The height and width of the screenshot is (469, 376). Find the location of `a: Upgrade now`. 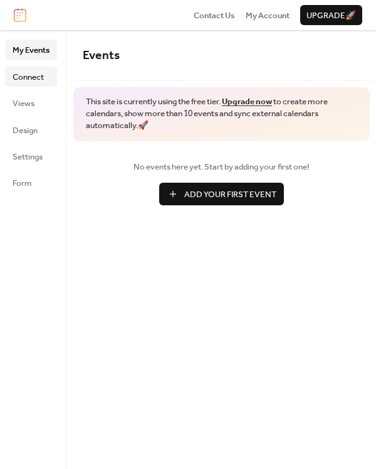

a: Upgrade now is located at coordinates (247, 102).